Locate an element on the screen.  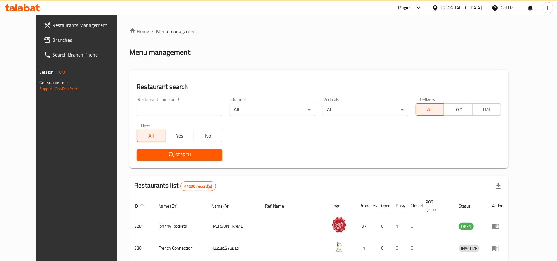
div: Export file is located at coordinates (499, 186).